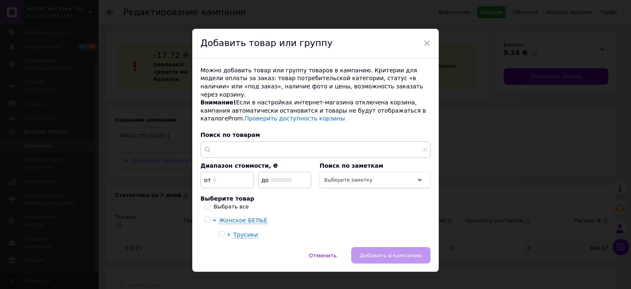 The image size is (631, 289). Describe the element at coordinates (315, 110) in the screenshot. I see `div: Если в настройках интернет-магазина отключена корзина, кампания автоматически остановится и товар...` at that location.